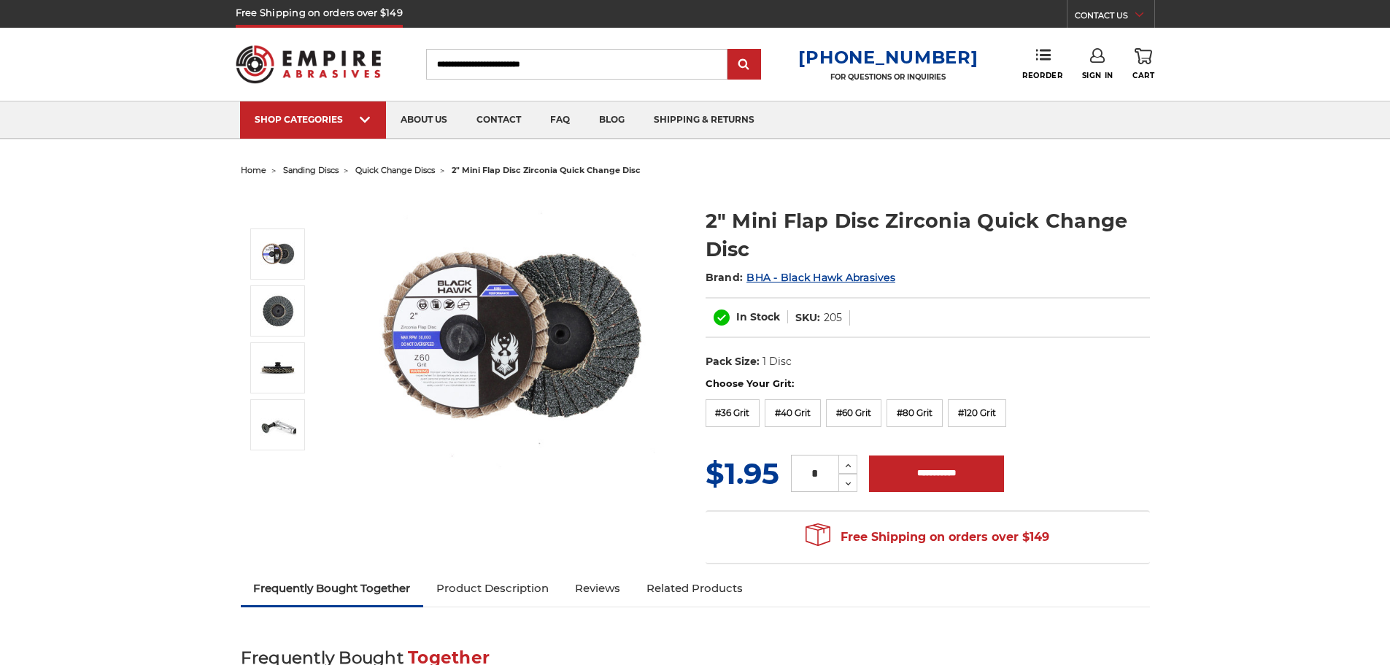  I want to click on a: quick change discs, so click(395, 170).